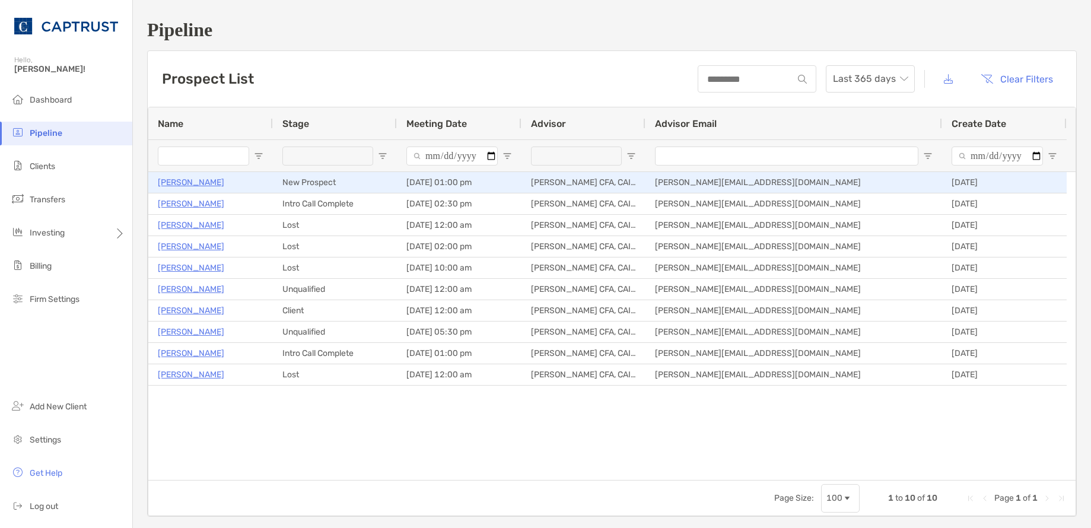 Image resolution: width=1091 pixels, height=528 pixels. What do you see at coordinates (18, 298) in the screenshot?
I see `img: firm-settings icon` at bounding box center [18, 298].